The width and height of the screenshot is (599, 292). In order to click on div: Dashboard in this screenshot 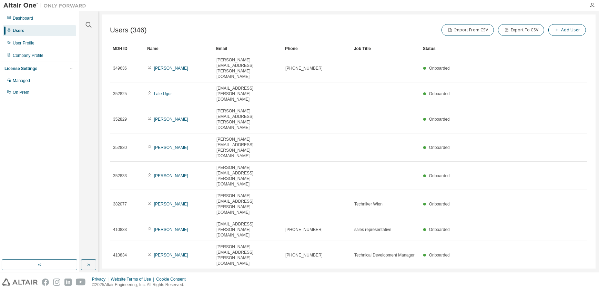, I will do `click(23, 18)`.